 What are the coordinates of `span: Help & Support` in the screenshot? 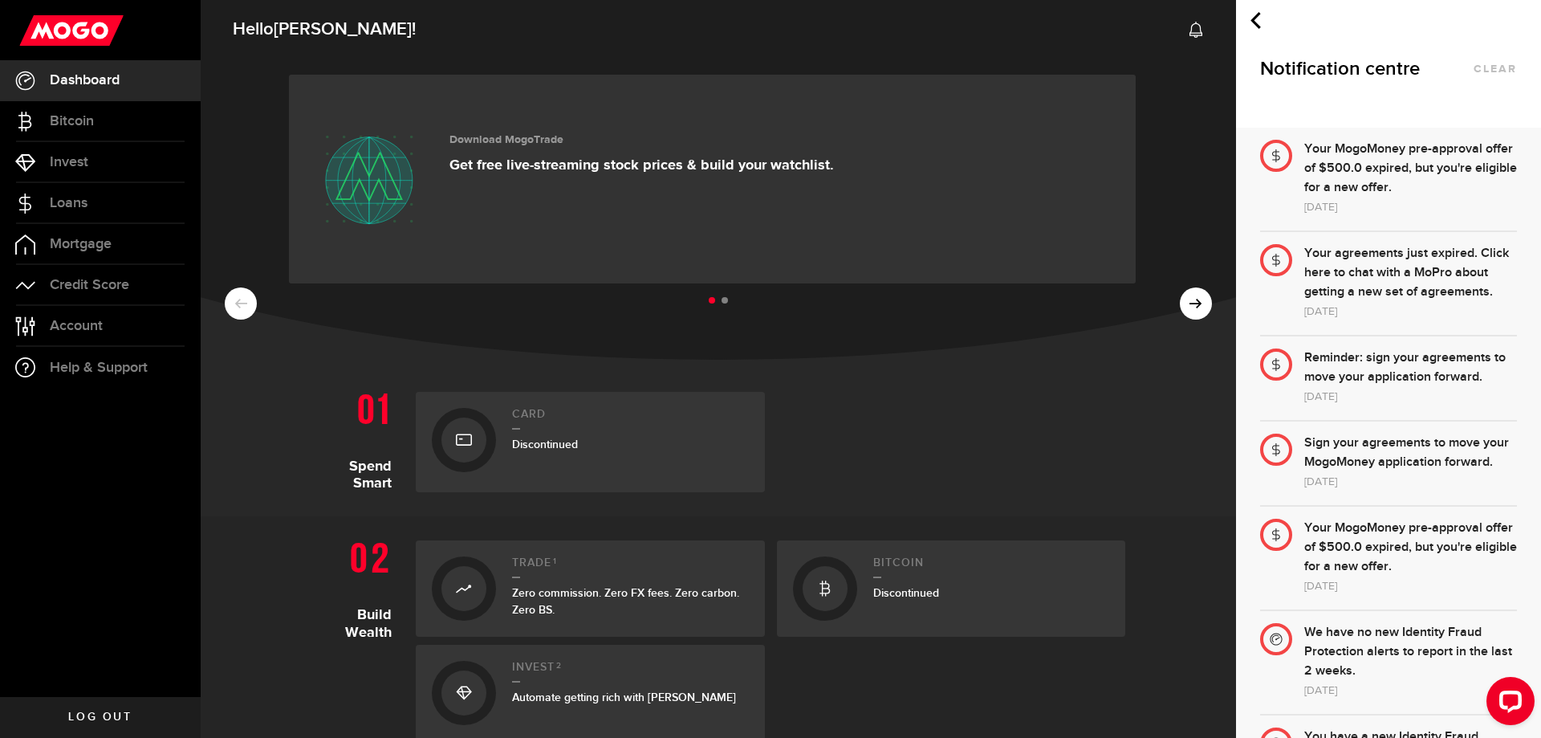 It's located at (99, 368).